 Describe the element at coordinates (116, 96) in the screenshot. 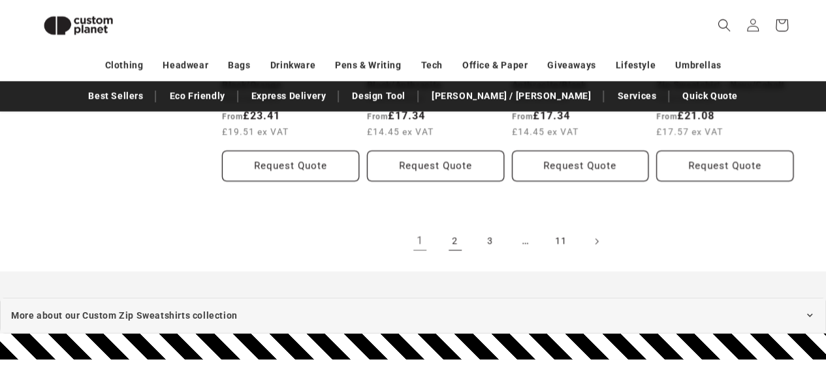

I see `a: Best Sellers` at that location.